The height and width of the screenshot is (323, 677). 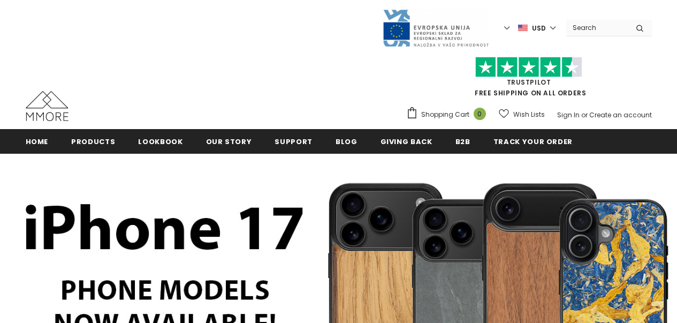 I want to click on img: Trust Pilot Stars, so click(x=529, y=67).